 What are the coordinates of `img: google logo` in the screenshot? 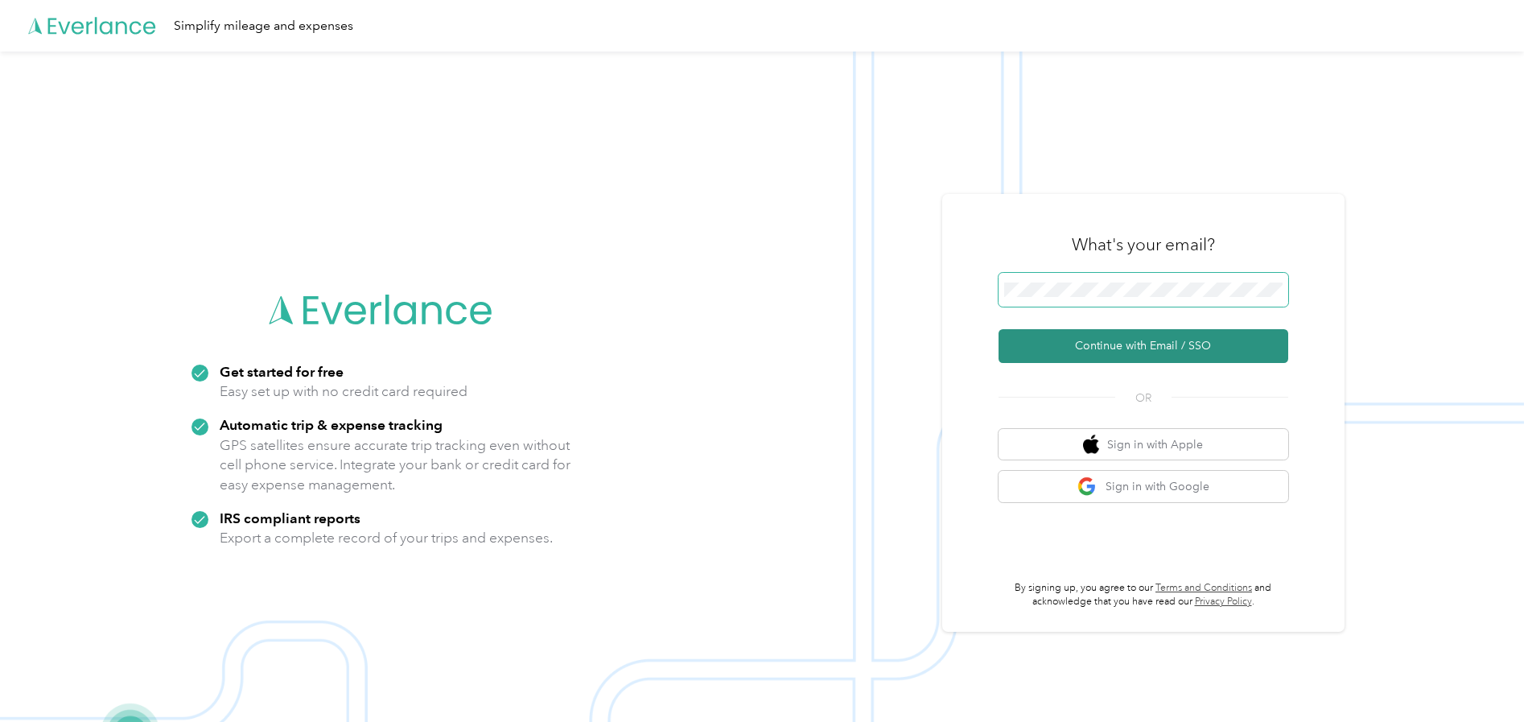 It's located at (1087, 486).